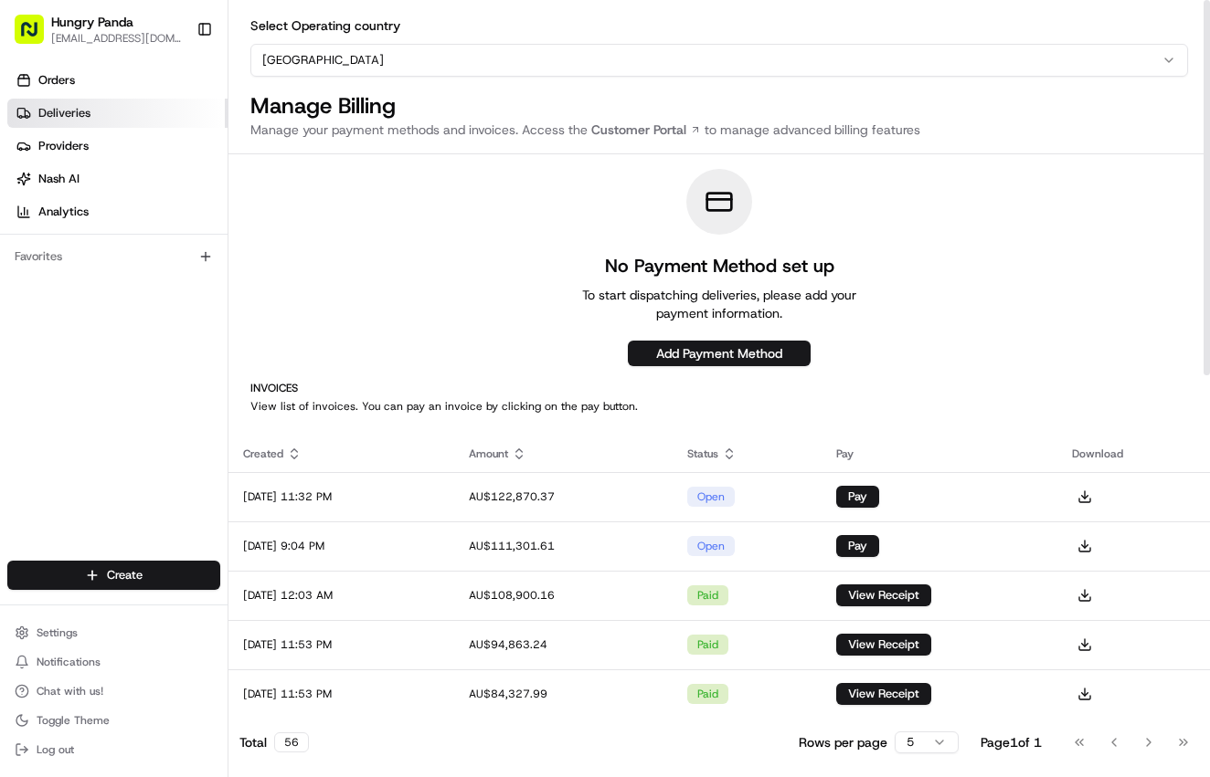  I want to click on span: 8月19日, so click(183, 291).